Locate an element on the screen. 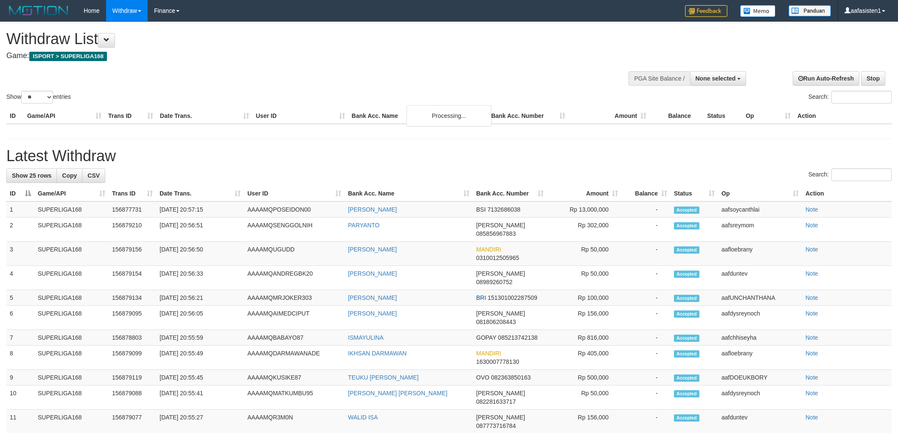 This screenshot has width=898, height=433. th: Bank Acc. Name: activate to sort column ascending is located at coordinates (409, 194).